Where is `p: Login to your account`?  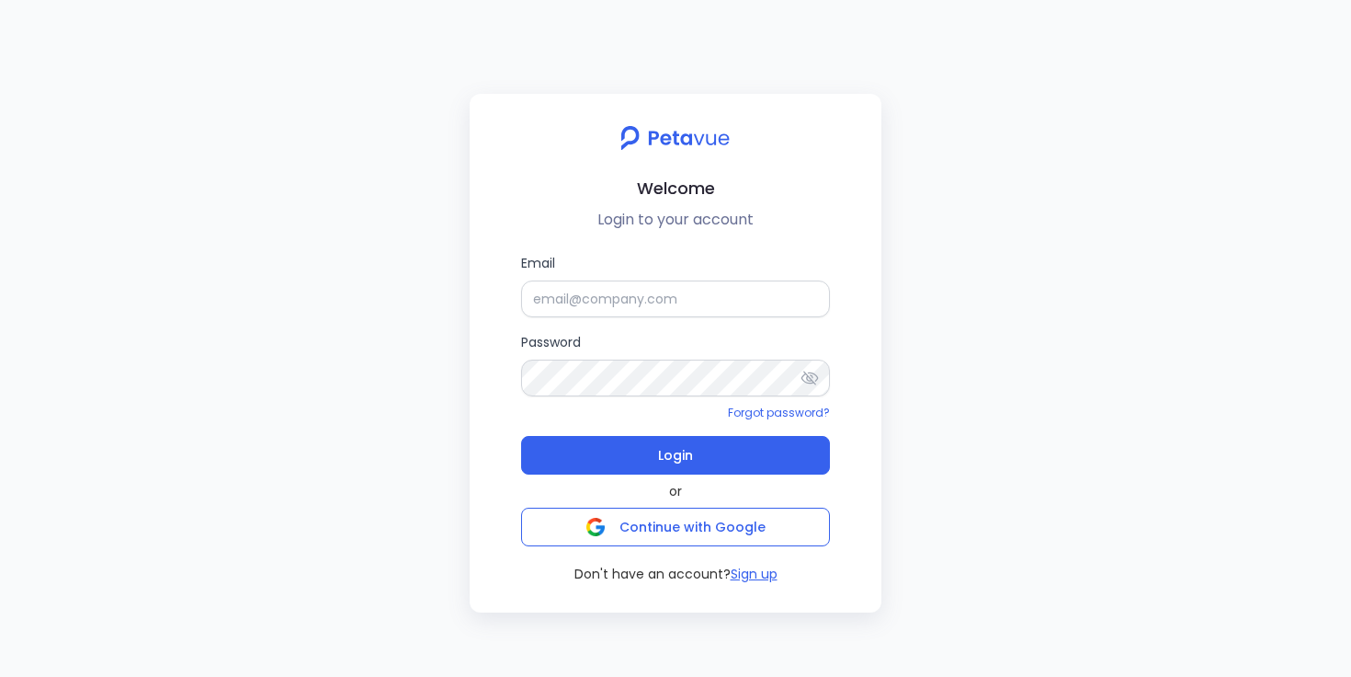 p: Login to your account is located at coordinates (676, 220).